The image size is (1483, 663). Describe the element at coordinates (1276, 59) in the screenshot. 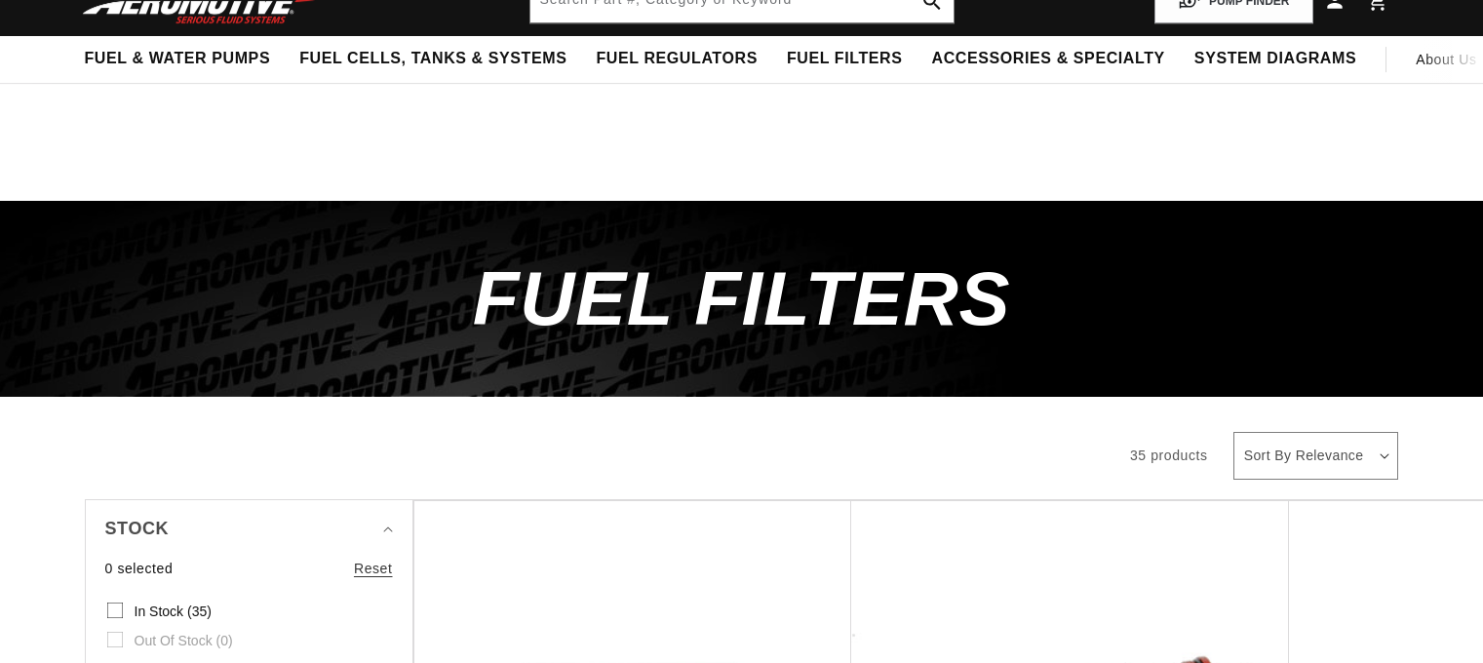

I see `summary: System Diagrams` at that location.